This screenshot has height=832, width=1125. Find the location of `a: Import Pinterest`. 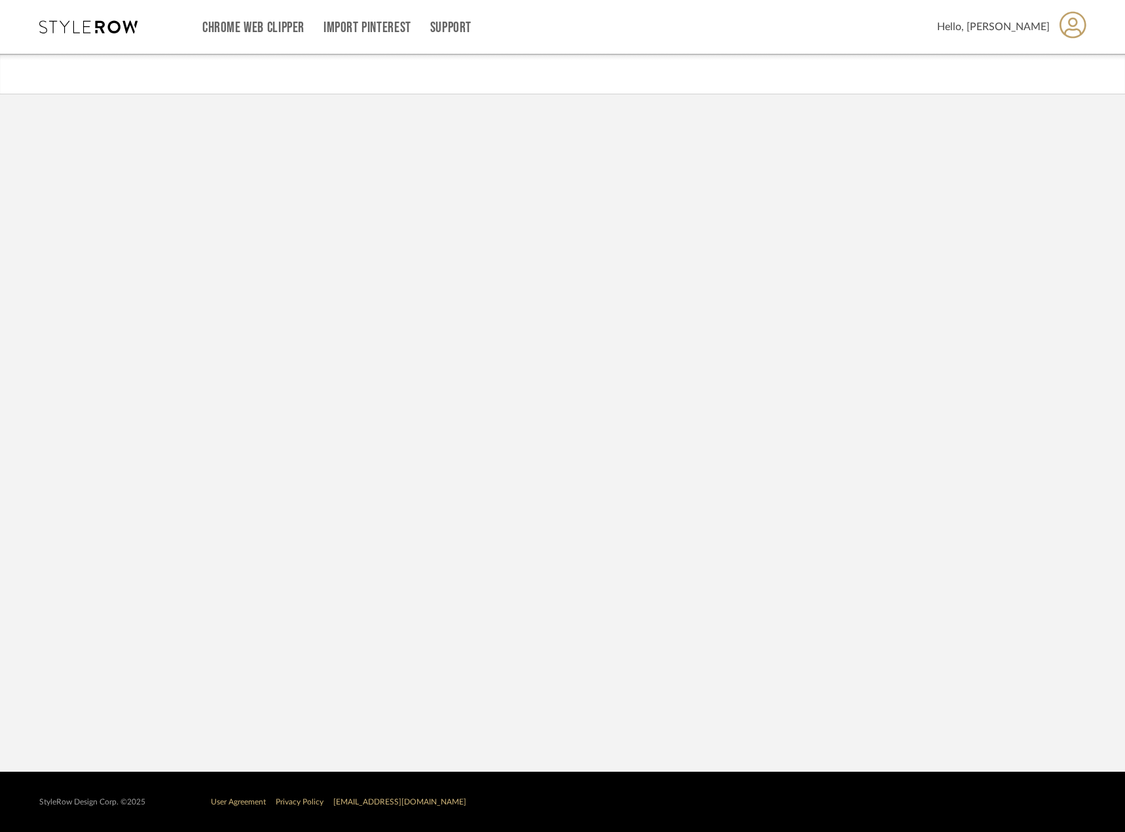

a: Import Pinterest is located at coordinates (367, 28).